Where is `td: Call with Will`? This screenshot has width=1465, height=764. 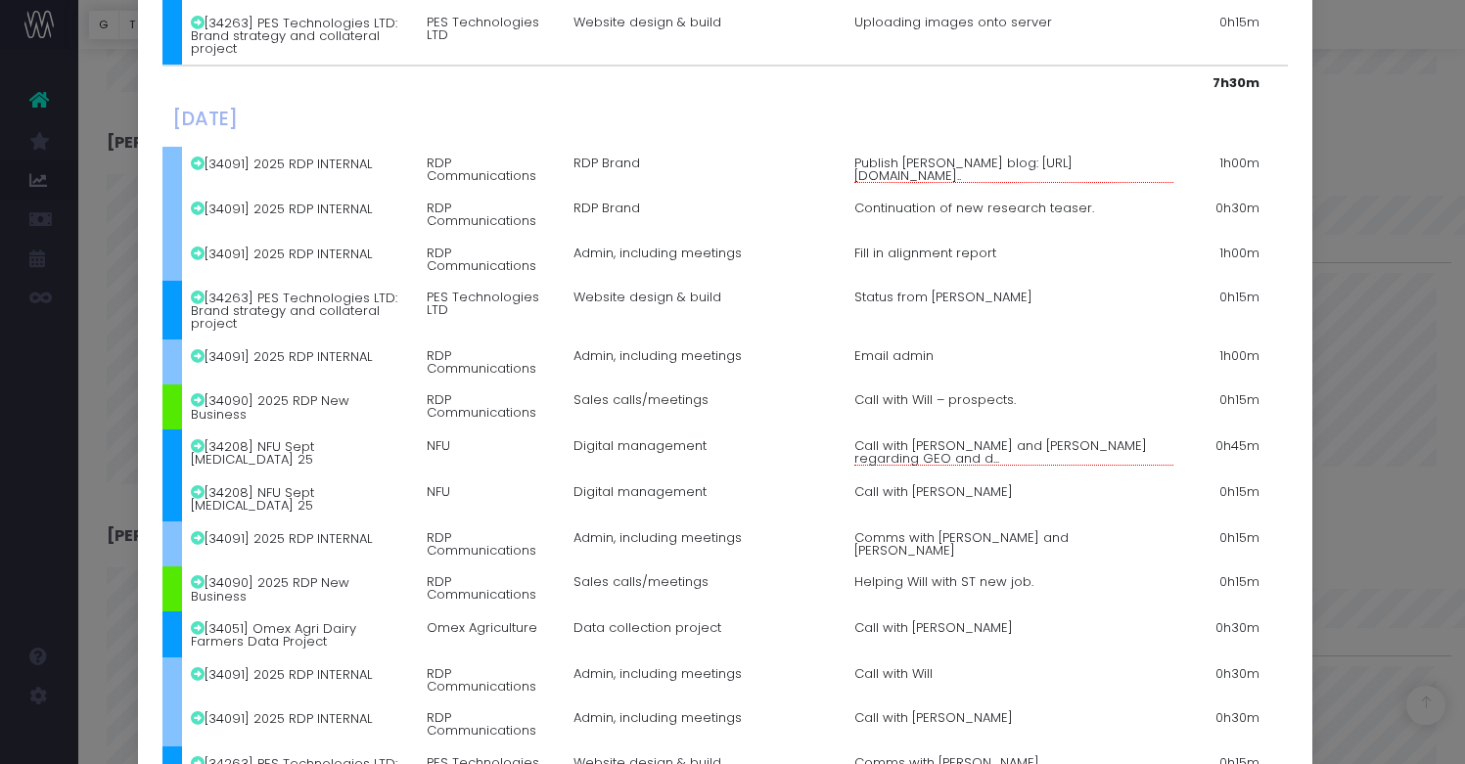
td: Call with Will is located at coordinates (1013, 680).